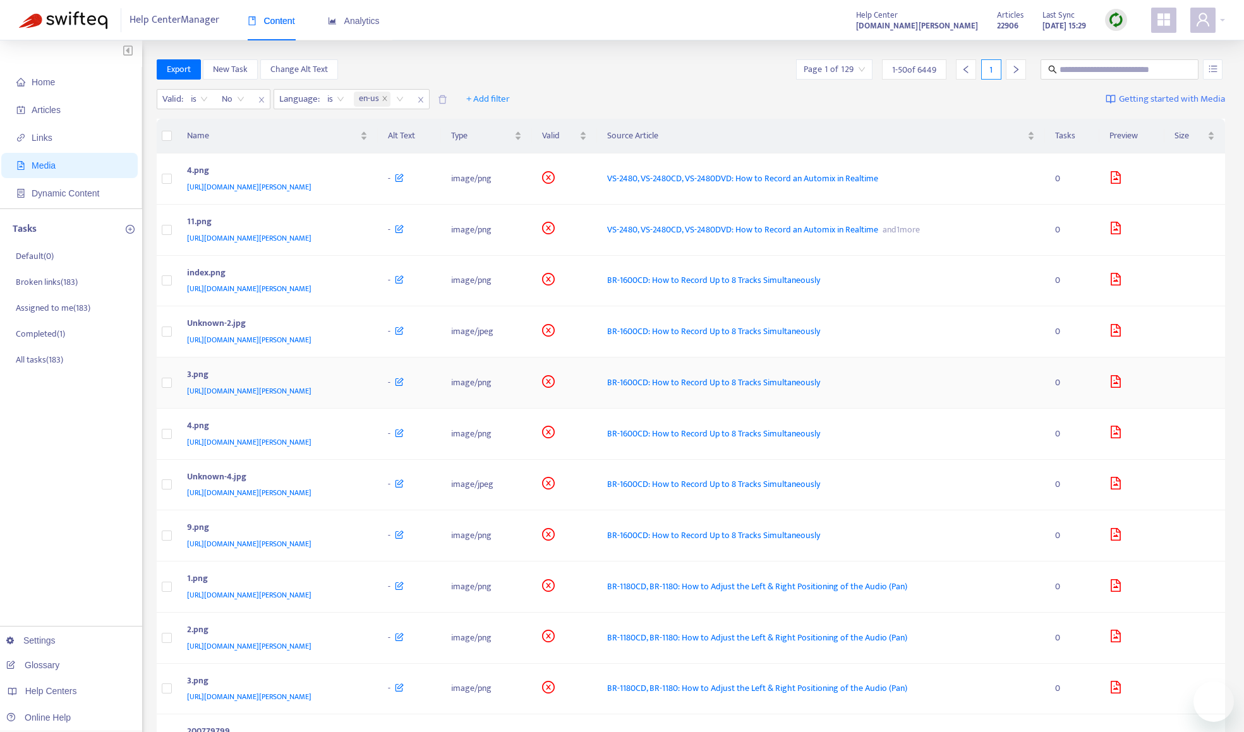 Image resolution: width=1244 pixels, height=732 pixels. What do you see at coordinates (487, 136) in the screenshot?
I see `th: Type` at bounding box center [487, 136].